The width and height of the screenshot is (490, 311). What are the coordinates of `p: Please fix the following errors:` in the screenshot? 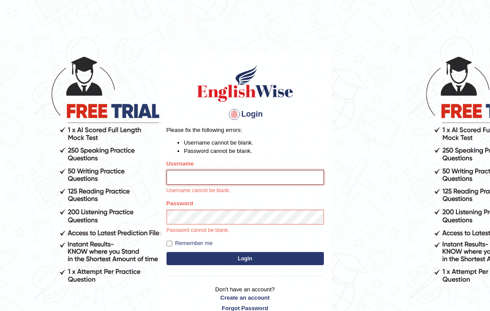 It's located at (245, 130).